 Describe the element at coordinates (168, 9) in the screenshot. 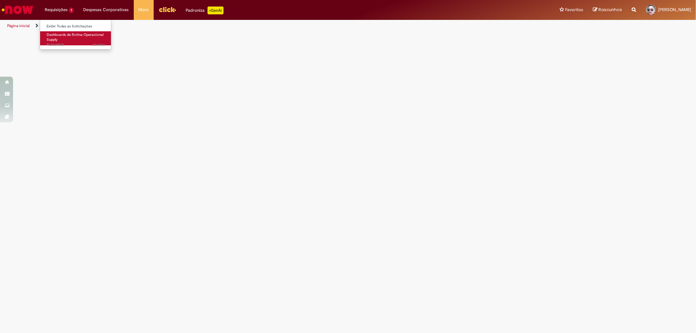

I see `img: click_logo_yellow_360x200.png` at that location.